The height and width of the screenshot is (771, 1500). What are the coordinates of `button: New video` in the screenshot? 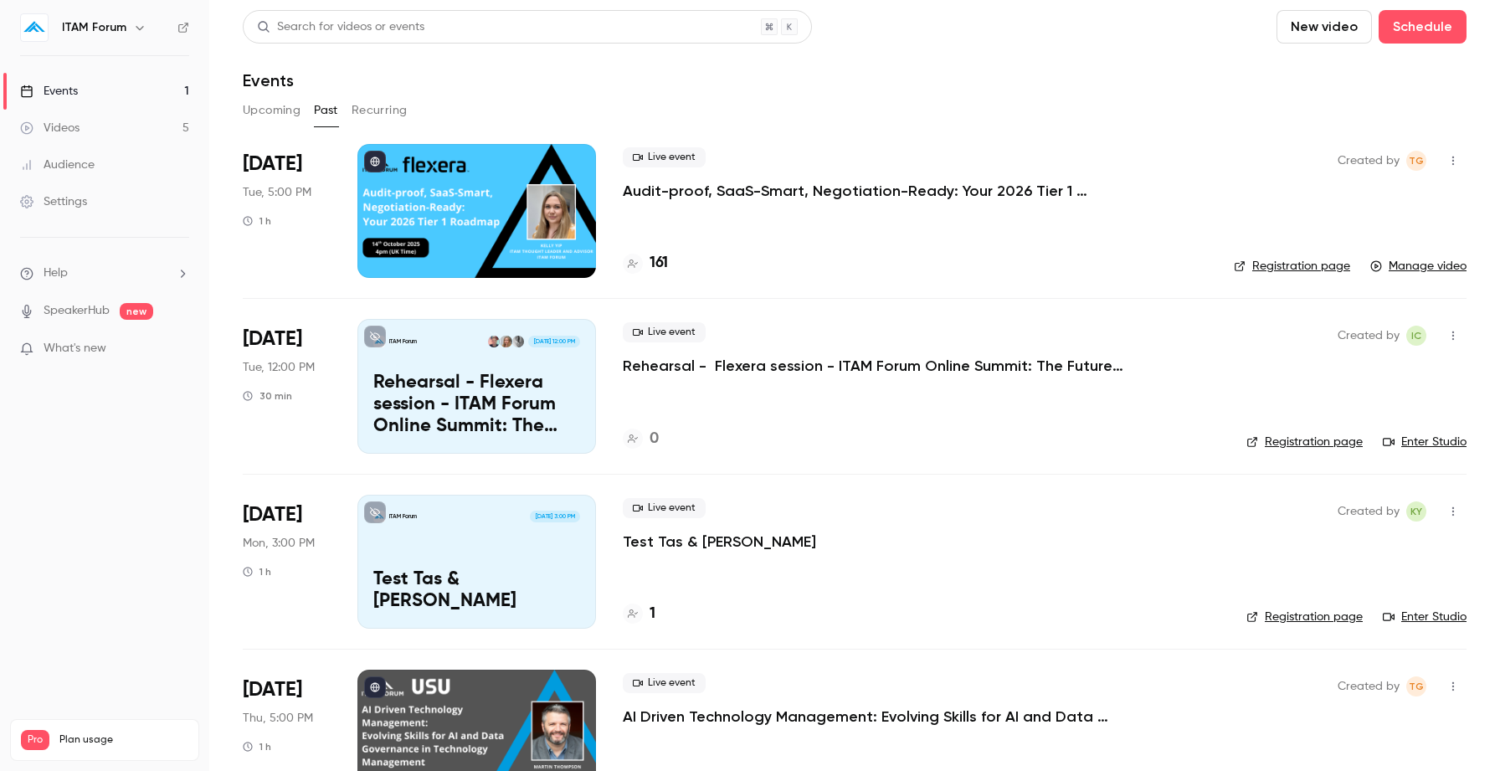 It's located at (1324, 27).